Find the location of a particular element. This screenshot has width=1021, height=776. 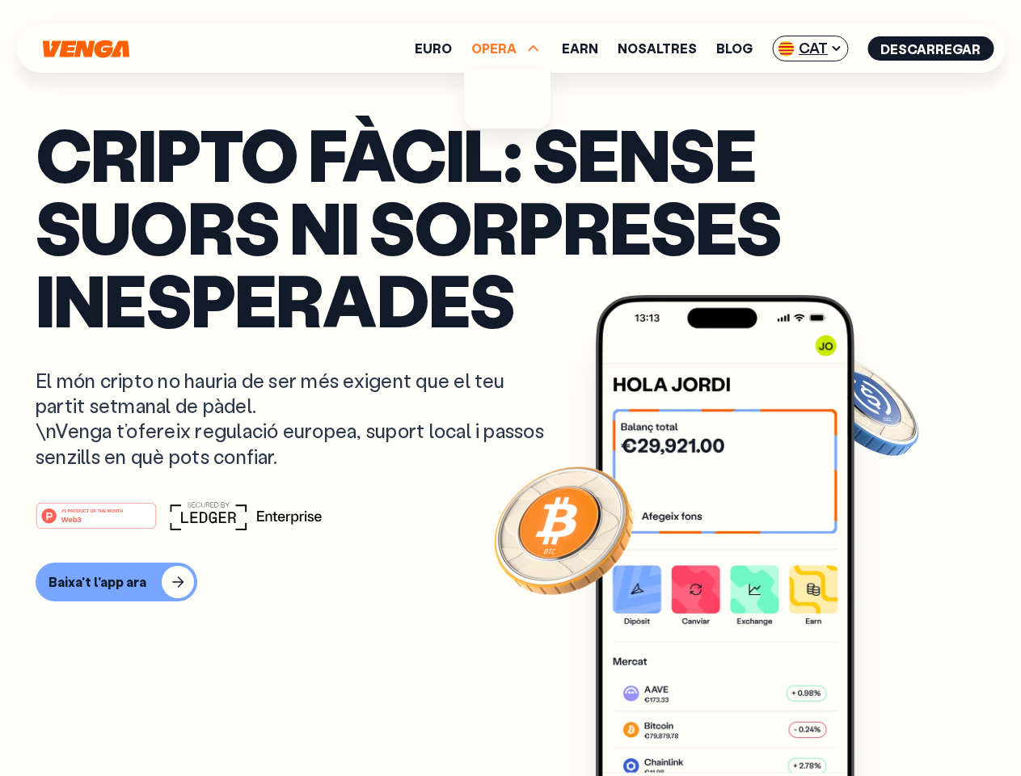

div: Baixa't l'app ara is located at coordinates (97, 582).